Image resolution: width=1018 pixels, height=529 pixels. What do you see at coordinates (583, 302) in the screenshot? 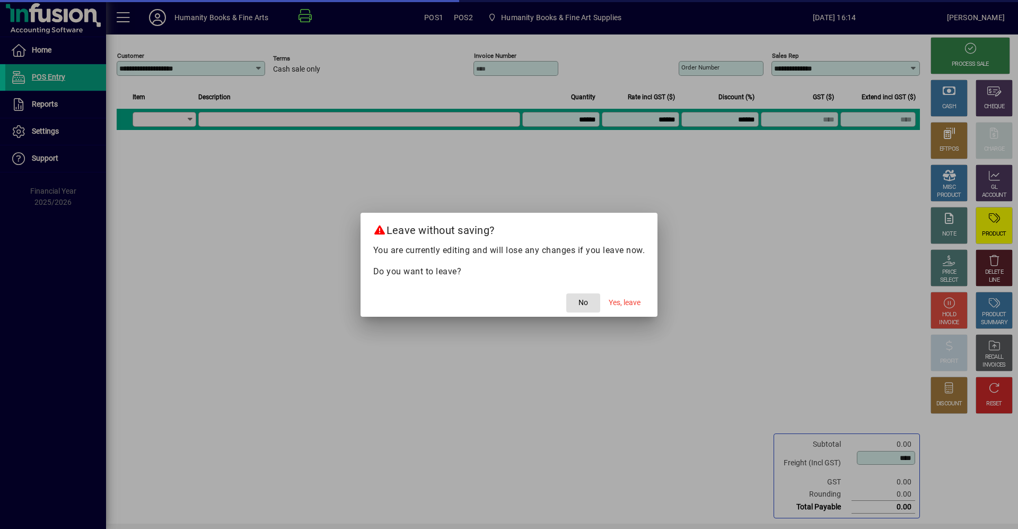
I see `span: No` at bounding box center [583, 302].